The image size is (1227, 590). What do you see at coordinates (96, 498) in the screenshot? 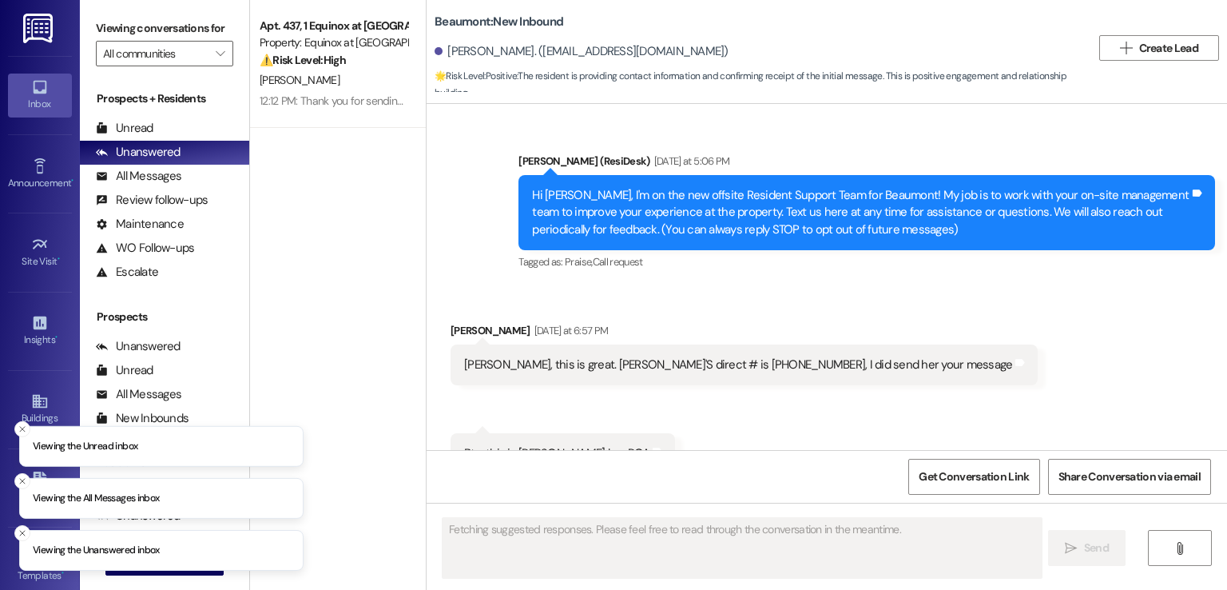
I see `p: Viewing the All Messages inbox` at bounding box center [96, 498].